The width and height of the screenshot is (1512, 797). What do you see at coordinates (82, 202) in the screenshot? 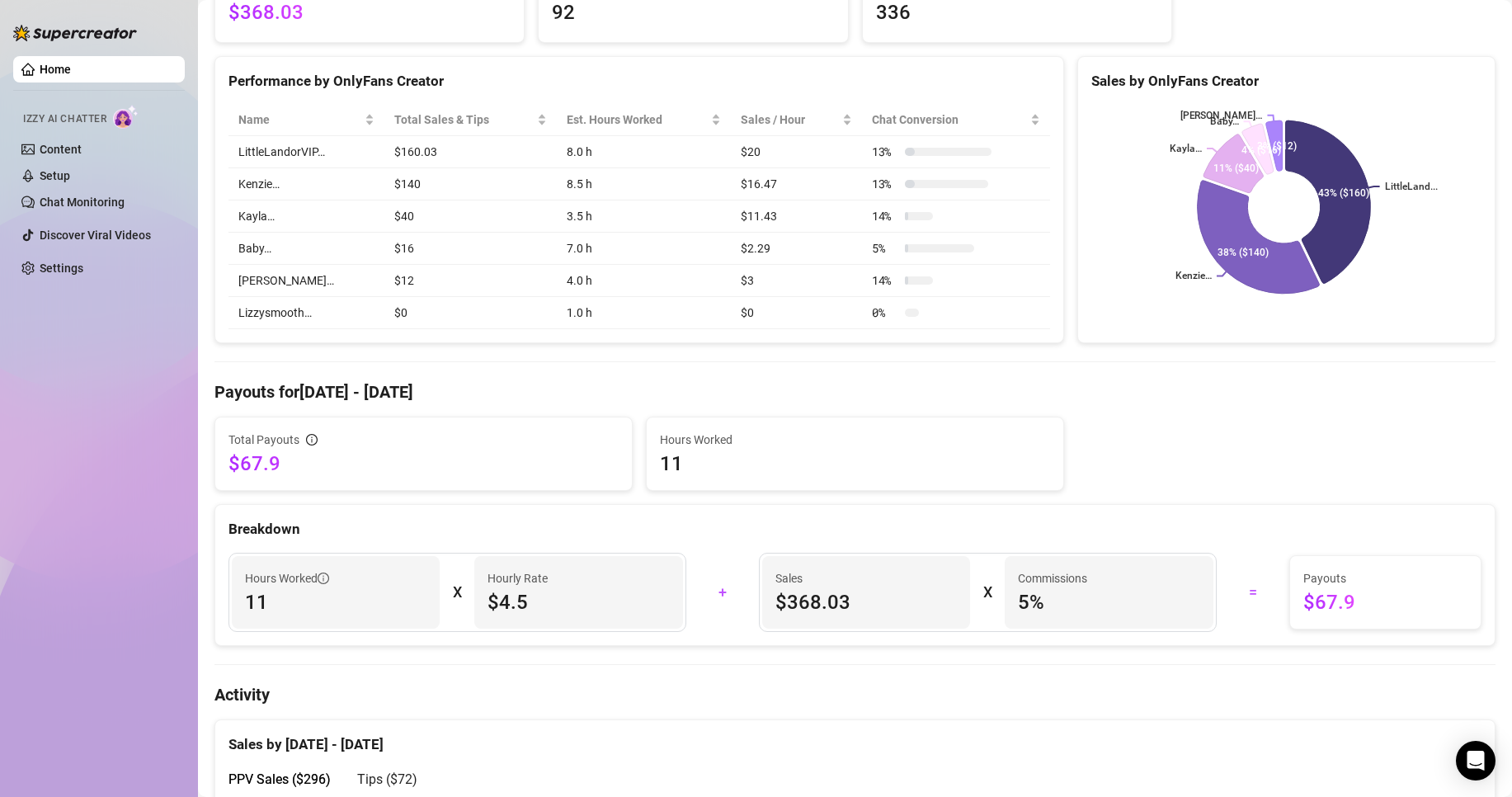
I see `a: Chat Monitoring` at bounding box center [82, 202].